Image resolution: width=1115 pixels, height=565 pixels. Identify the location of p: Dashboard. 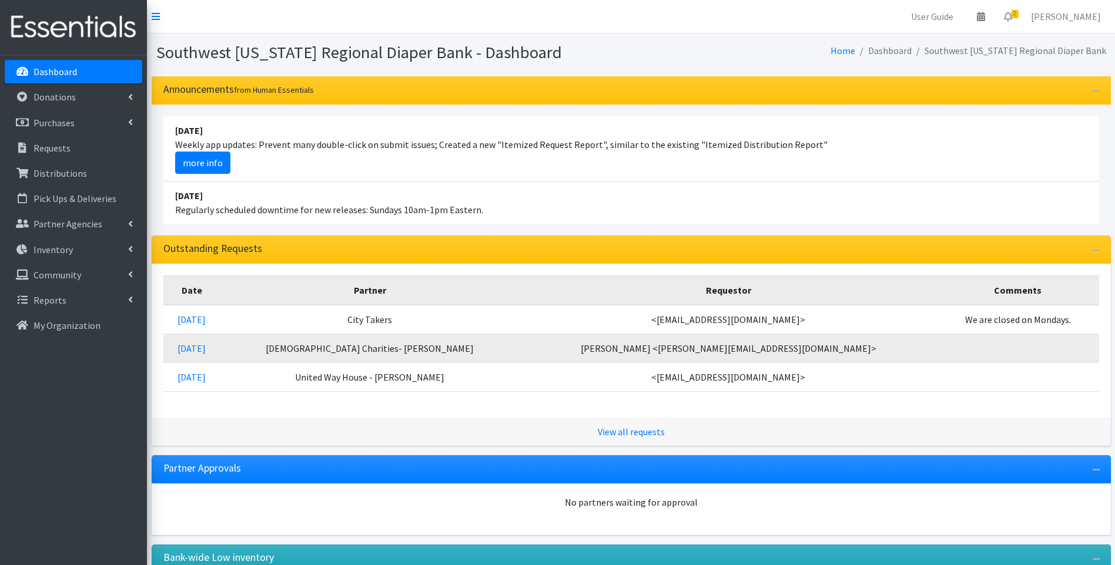
(55, 72).